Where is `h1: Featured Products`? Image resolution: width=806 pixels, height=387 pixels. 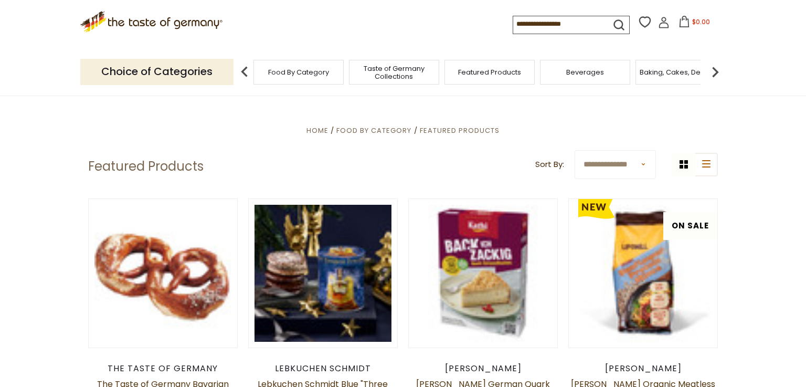
h1: Featured Products is located at coordinates (146, 166).